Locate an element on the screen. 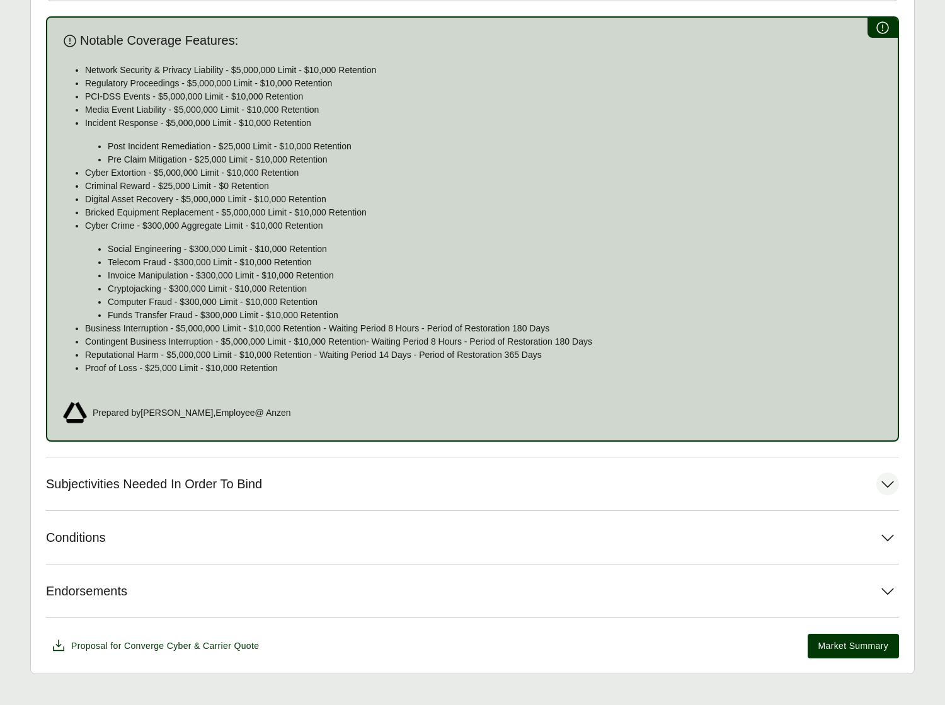 The height and width of the screenshot is (705, 945). button: Subjectivities Needed In Order To Bind is located at coordinates (472, 484).